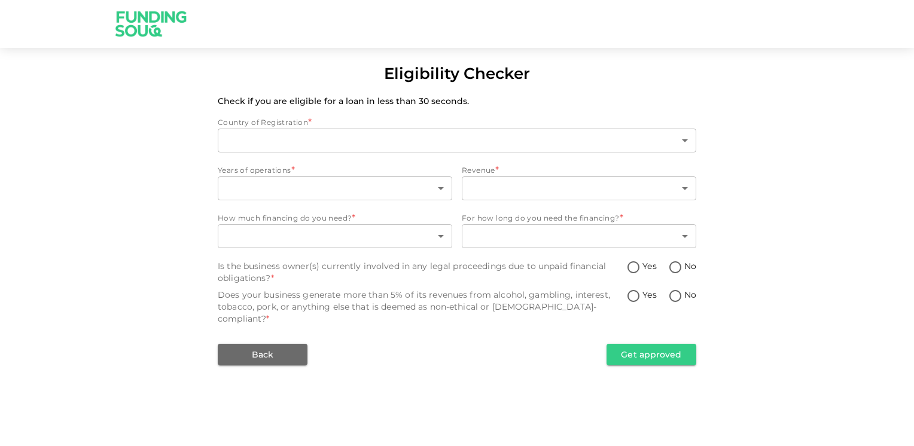 The height and width of the screenshot is (446, 914). Describe the element at coordinates (478, 170) in the screenshot. I see `span: Revenue` at that location.